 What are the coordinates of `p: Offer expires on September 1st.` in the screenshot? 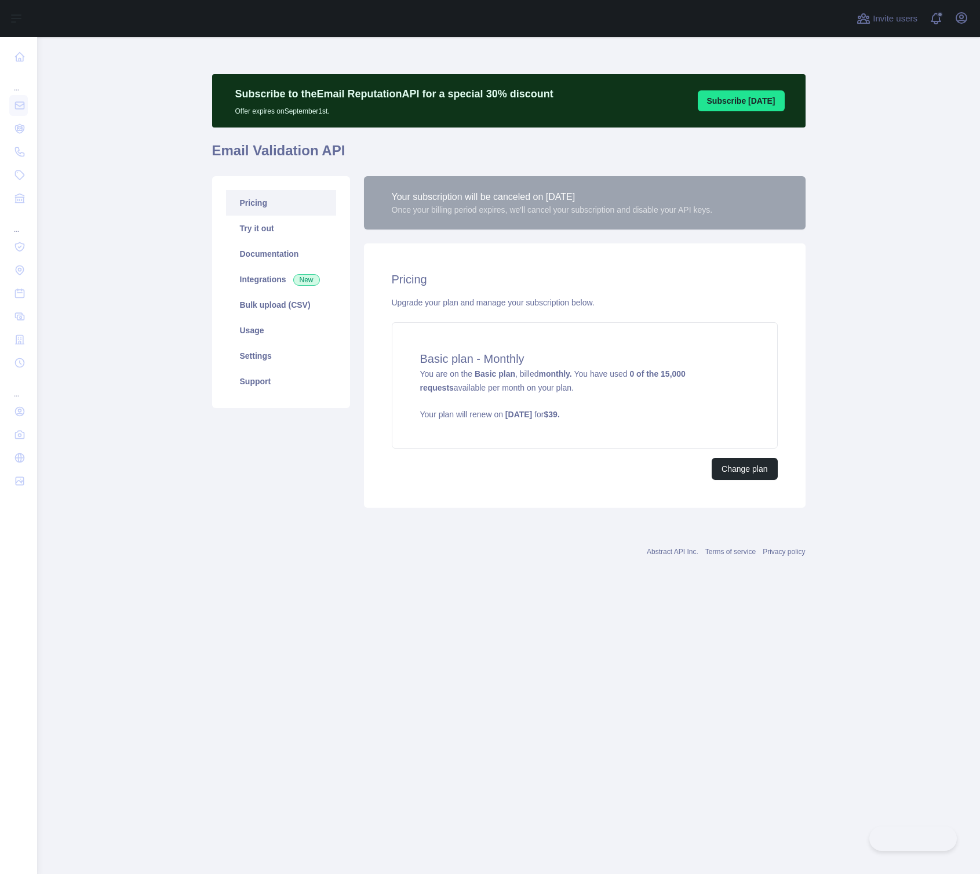 It's located at (394, 109).